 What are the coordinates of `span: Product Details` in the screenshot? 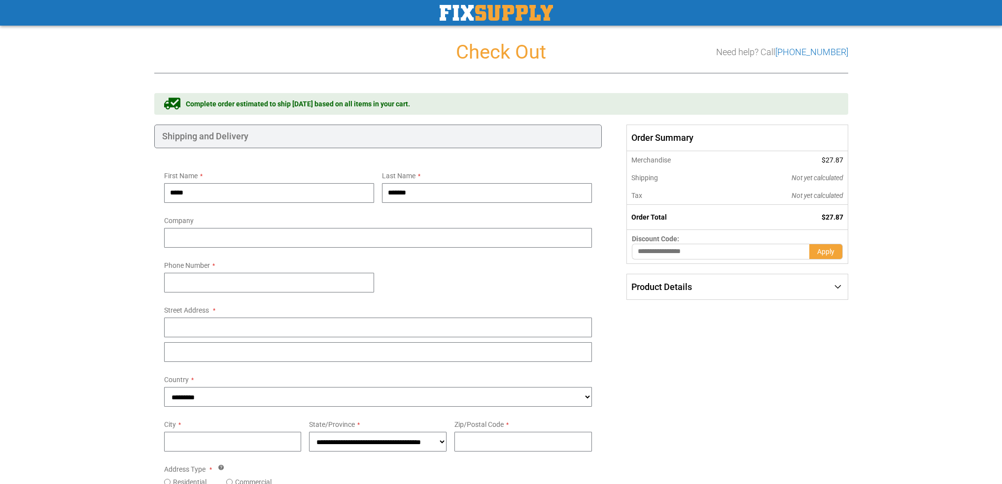 It's located at (661, 287).